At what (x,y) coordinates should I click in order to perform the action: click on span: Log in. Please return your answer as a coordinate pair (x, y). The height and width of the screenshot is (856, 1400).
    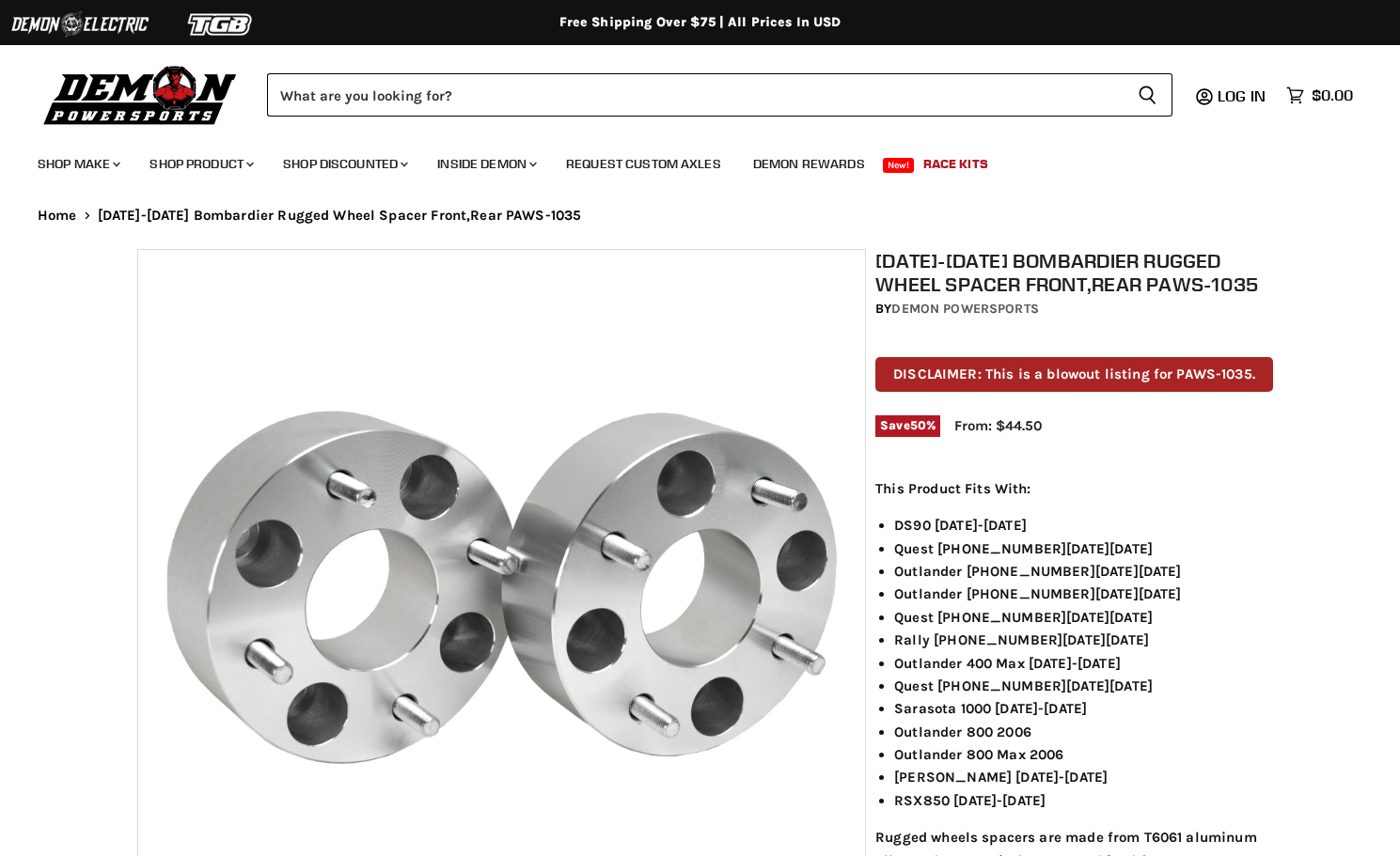
    Looking at the image, I should click on (1241, 95).